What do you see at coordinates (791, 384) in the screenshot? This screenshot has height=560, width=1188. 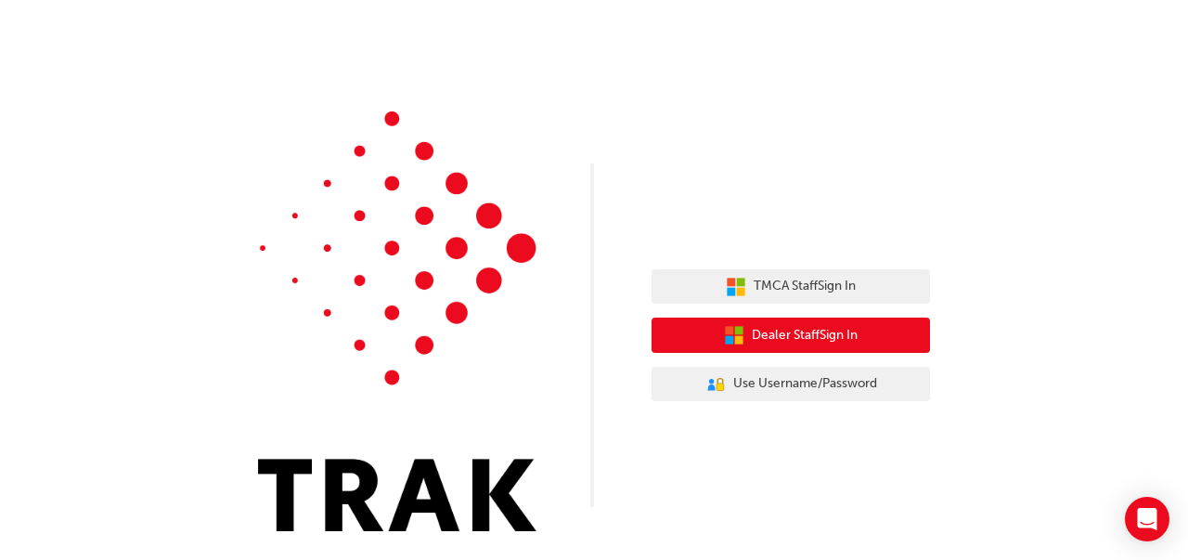 I see `button: Use Username/Password` at bounding box center [791, 384].